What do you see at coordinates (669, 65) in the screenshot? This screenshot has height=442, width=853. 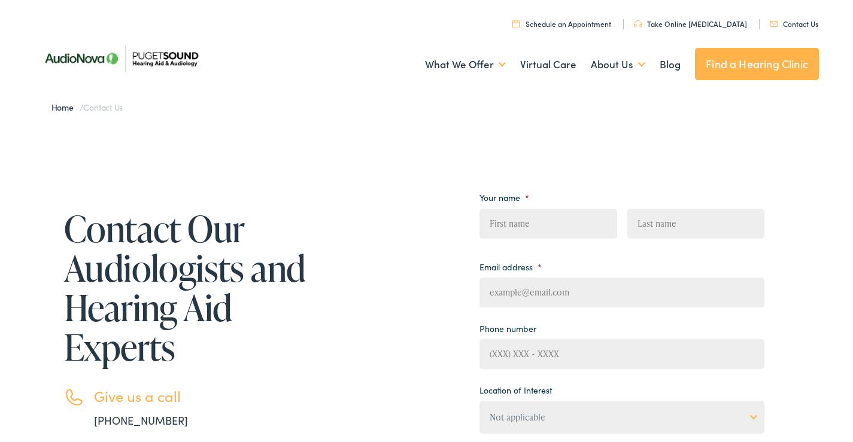 I see `a: Blog` at bounding box center [669, 65].